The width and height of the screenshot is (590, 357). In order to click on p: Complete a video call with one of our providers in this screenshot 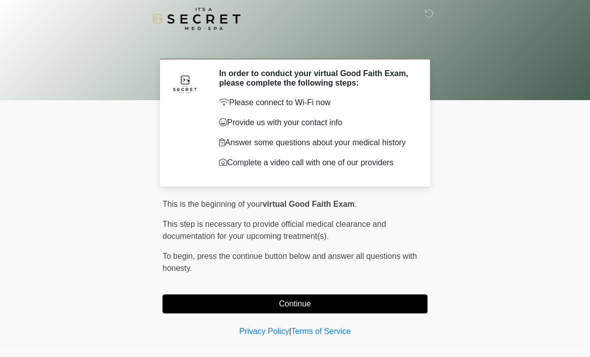, I will do `click(316, 163)`.